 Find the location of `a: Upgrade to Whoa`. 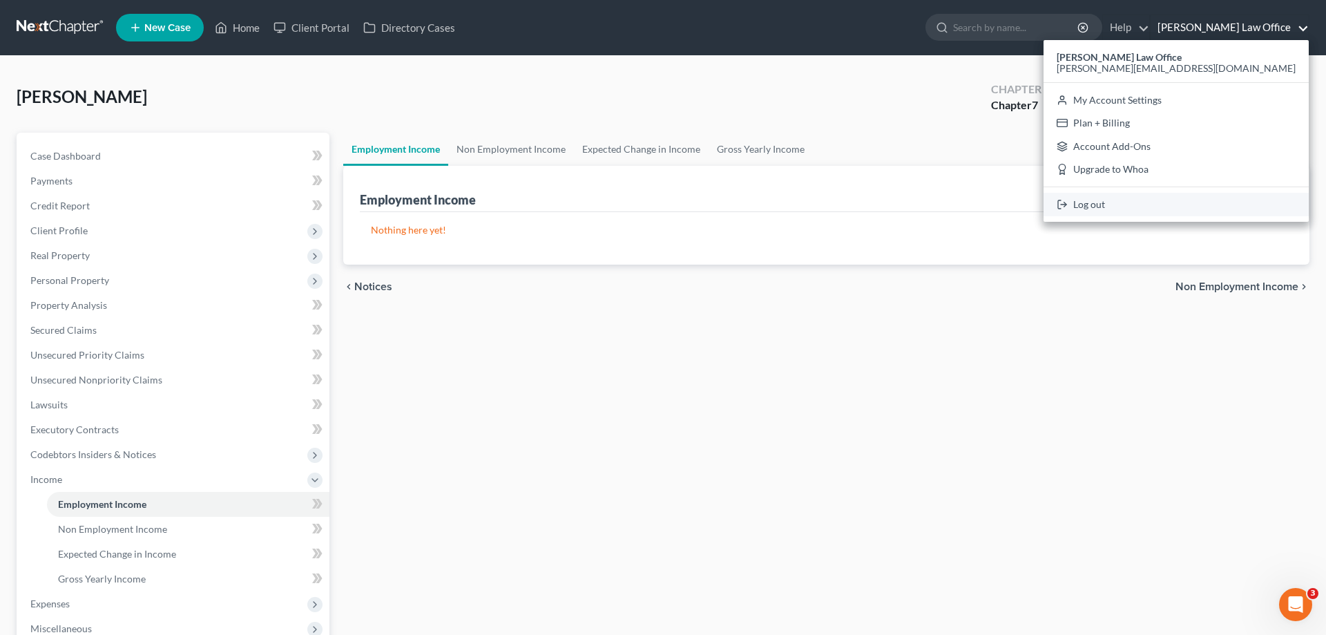

a: Upgrade to Whoa is located at coordinates (1176, 170).